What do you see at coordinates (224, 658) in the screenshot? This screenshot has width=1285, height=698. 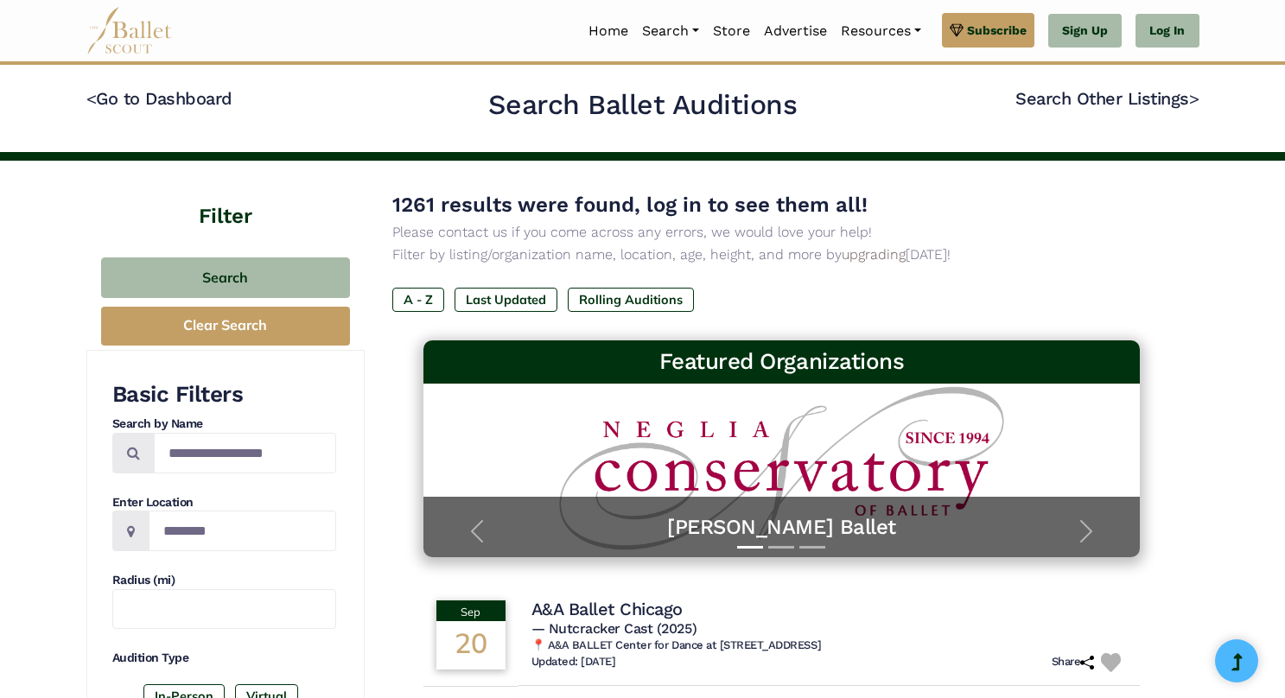 I see `h4: Audition Type` at bounding box center [224, 658].